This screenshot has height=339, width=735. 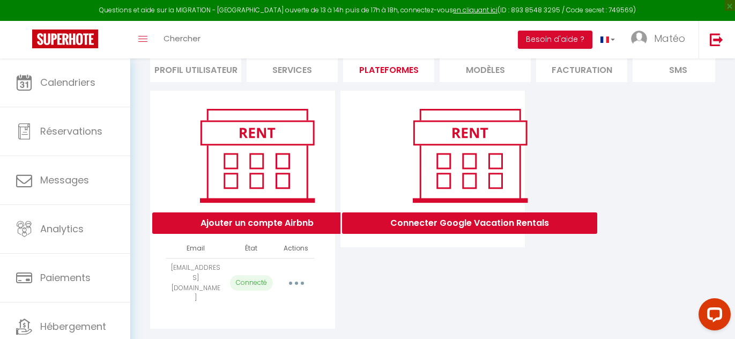 I want to click on a: en cliquant ici, so click(x=475, y=10).